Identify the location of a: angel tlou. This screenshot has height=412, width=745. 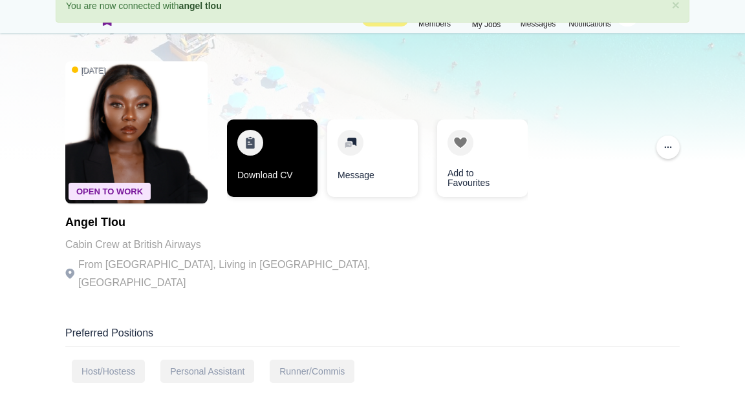
(200, 6).